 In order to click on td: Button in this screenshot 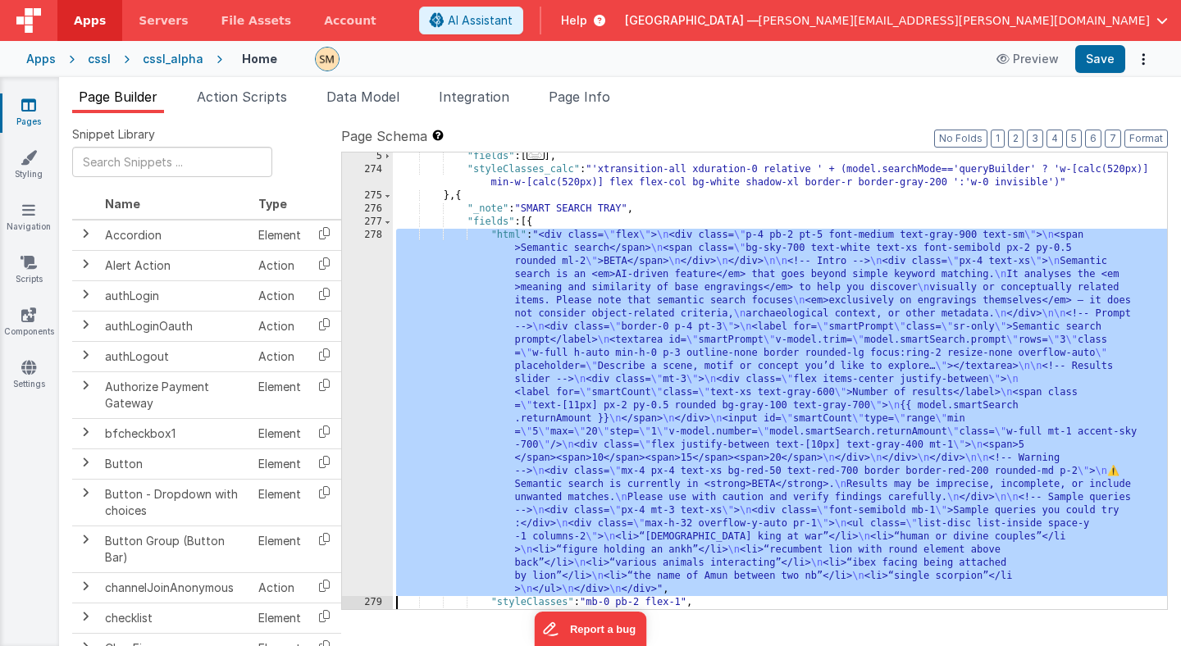, I will do `click(175, 463)`.